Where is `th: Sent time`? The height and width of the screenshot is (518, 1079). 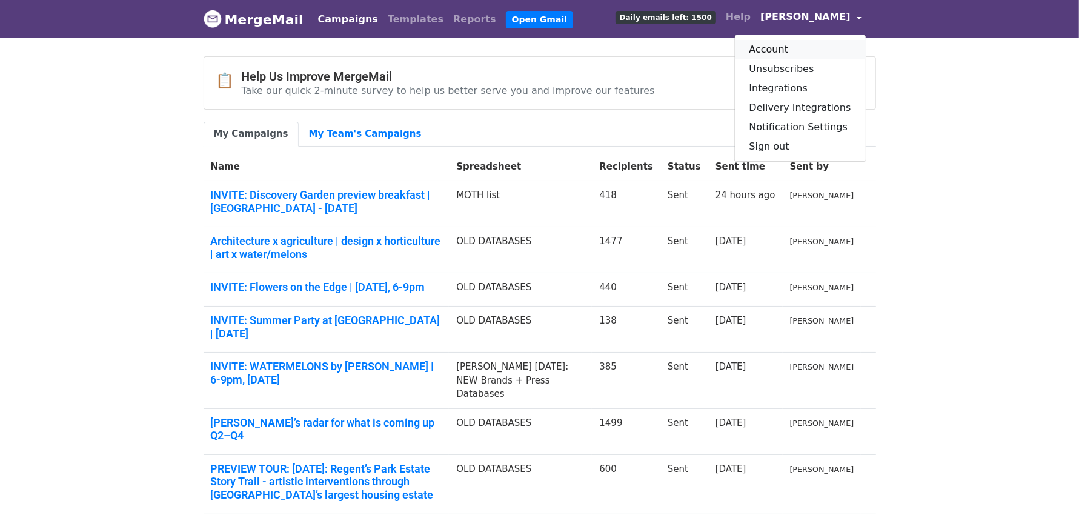 th: Sent time is located at coordinates (745, 167).